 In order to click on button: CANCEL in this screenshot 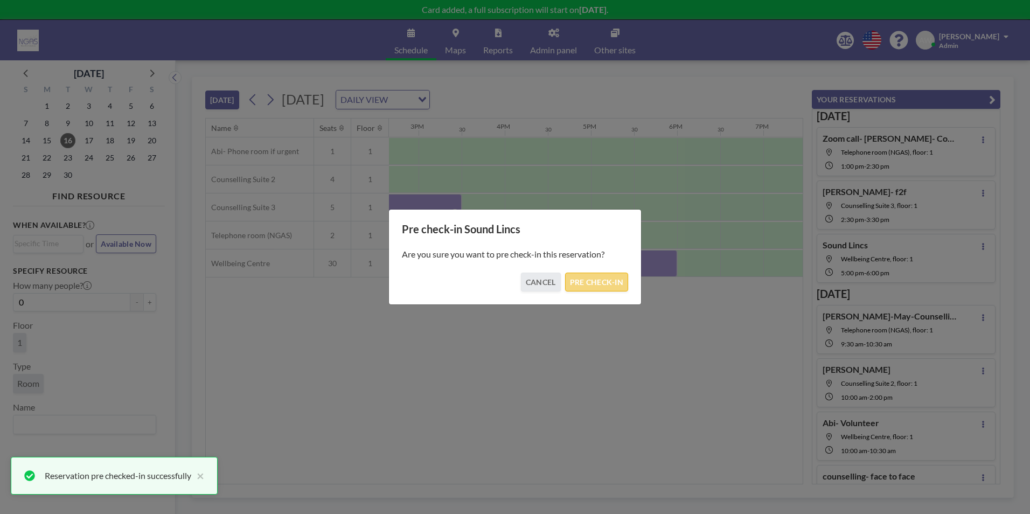, I will do `click(541, 282)`.